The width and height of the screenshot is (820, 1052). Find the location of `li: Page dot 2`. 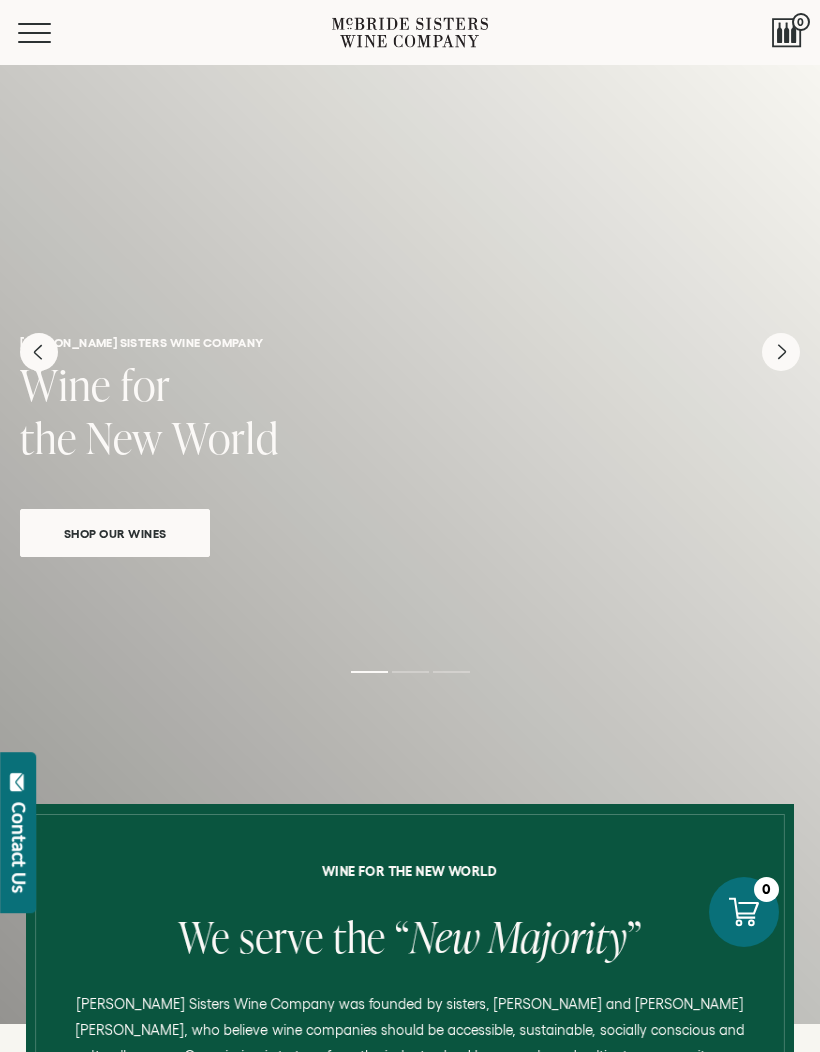

li: Page dot 2 is located at coordinates (410, 672).